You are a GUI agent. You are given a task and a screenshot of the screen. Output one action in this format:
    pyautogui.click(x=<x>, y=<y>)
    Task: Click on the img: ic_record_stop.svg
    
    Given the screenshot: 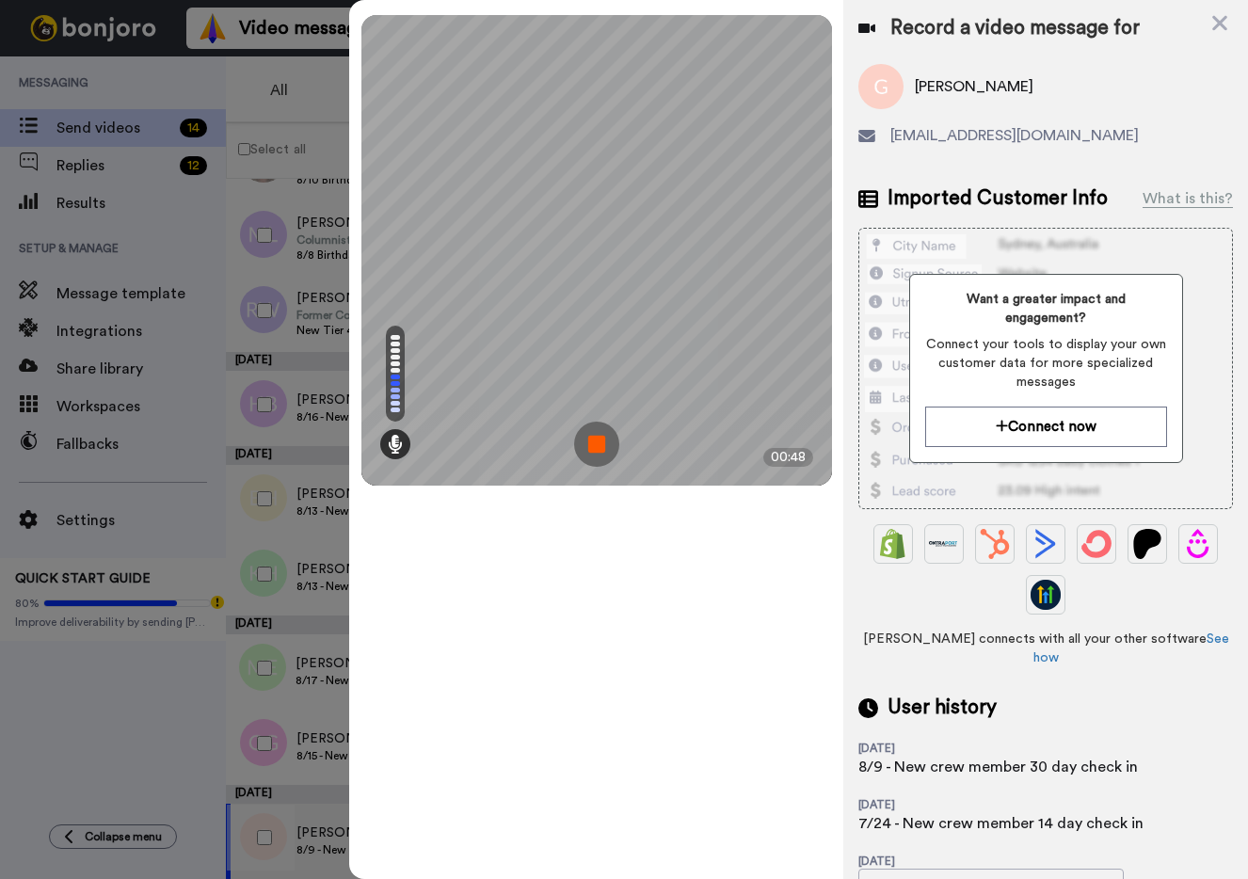 What is the action you would take?
    pyautogui.click(x=597, y=444)
    